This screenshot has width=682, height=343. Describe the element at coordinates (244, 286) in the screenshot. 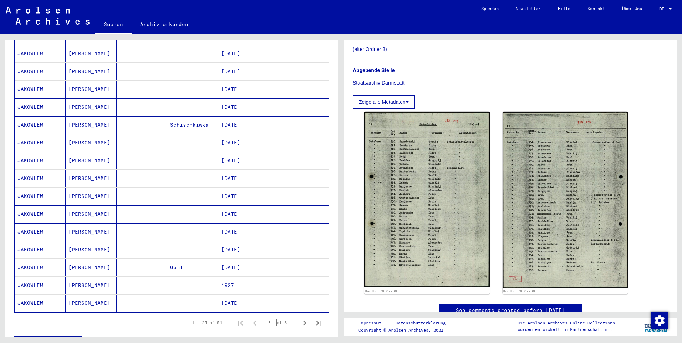

I see `mat-cell: 1927` at that location.